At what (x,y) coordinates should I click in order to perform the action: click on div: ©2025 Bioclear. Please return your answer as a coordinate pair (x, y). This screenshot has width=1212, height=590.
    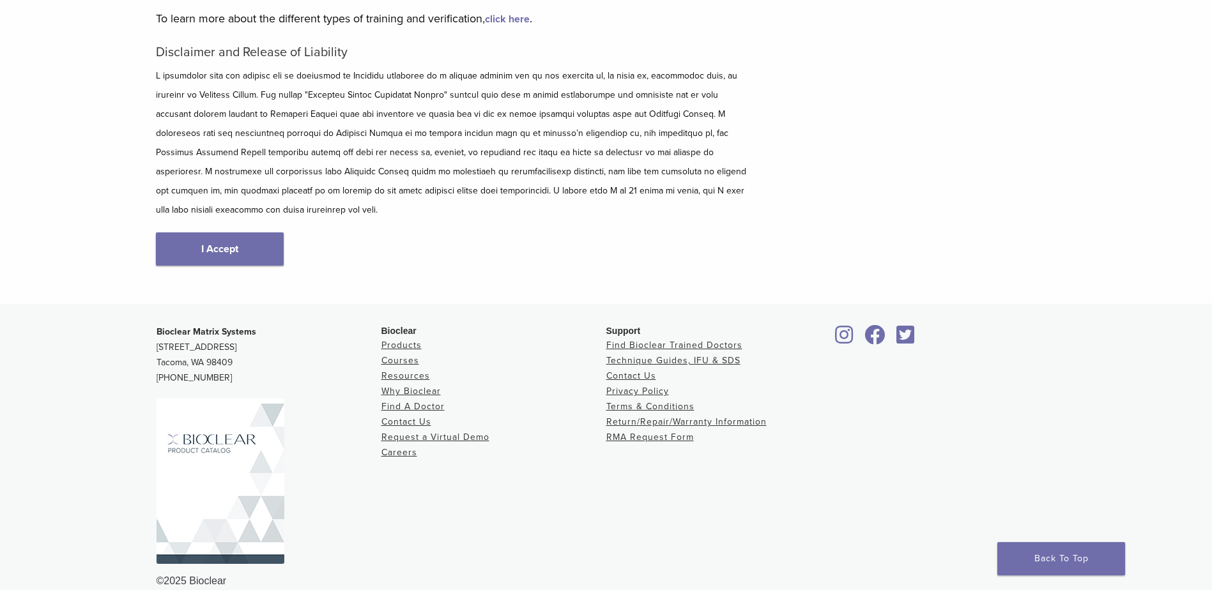
    Looking at the image, I should click on (606, 581).